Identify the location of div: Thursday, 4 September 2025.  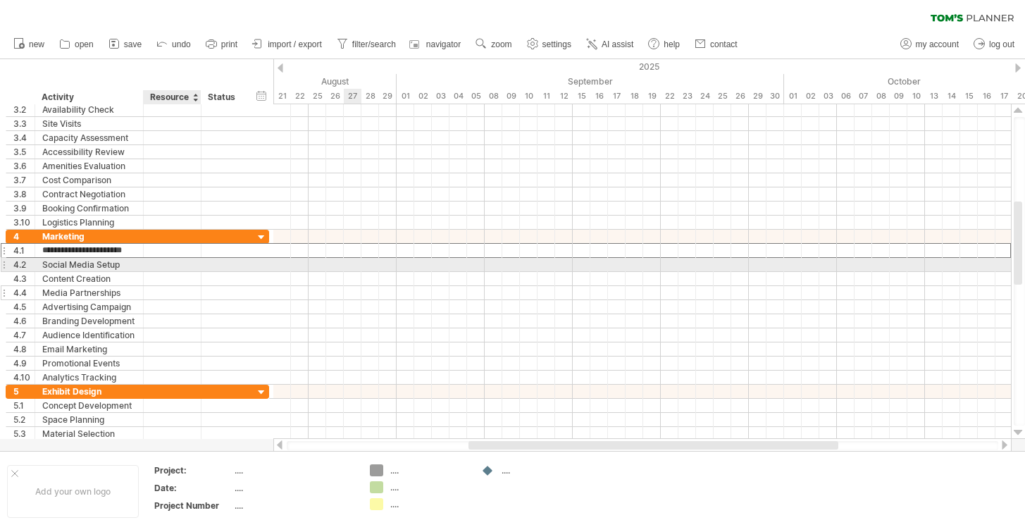
(458, 96).